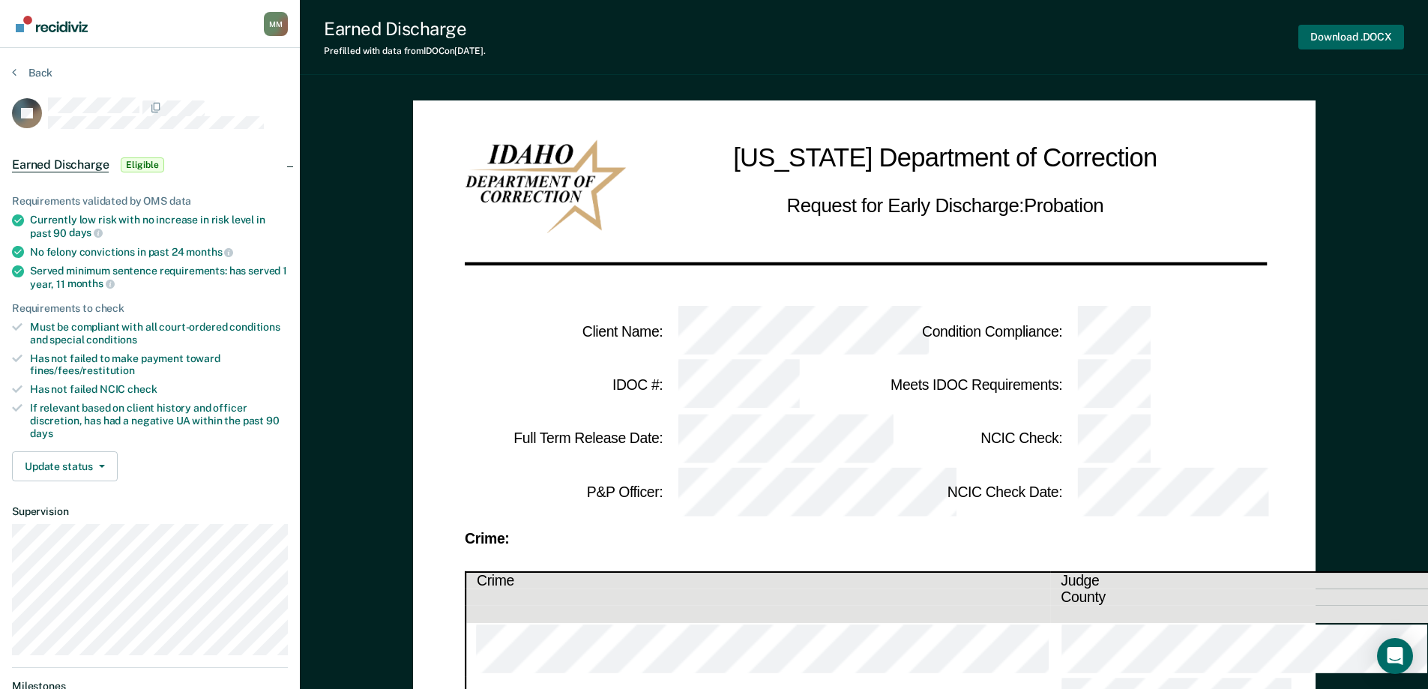  I want to click on span: Earned Discharge, so click(60, 165).